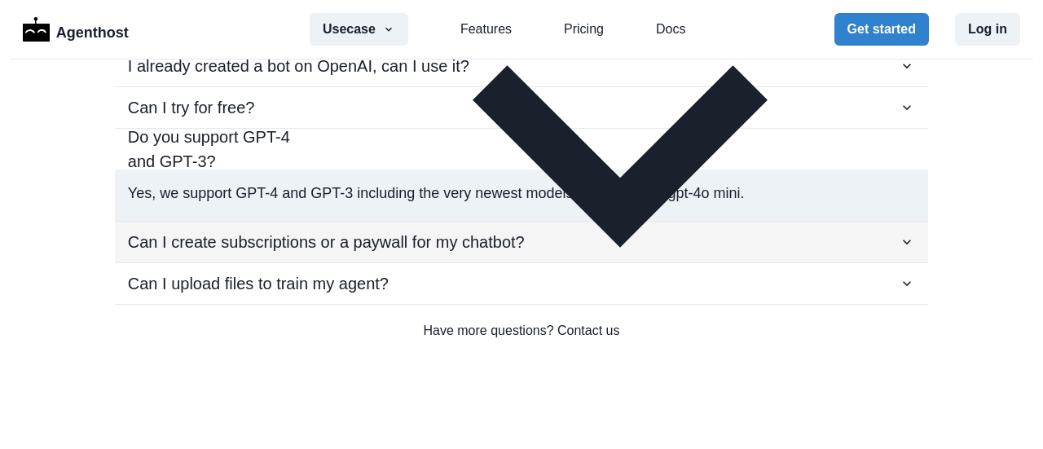 The image size is (1043, 449). Describe the element at coordinates (326, 242) in the screenshot. I see `p: Can I create subscriptions or a paywall for my chatbot?` at that location.